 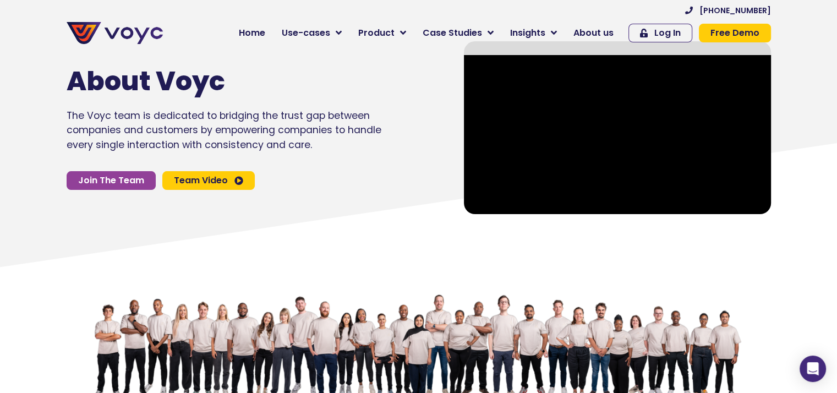 What do you see at coordinates (734, 33) in the screenshot?
I see `span: Free Demo` at bounding box center [734, 33].